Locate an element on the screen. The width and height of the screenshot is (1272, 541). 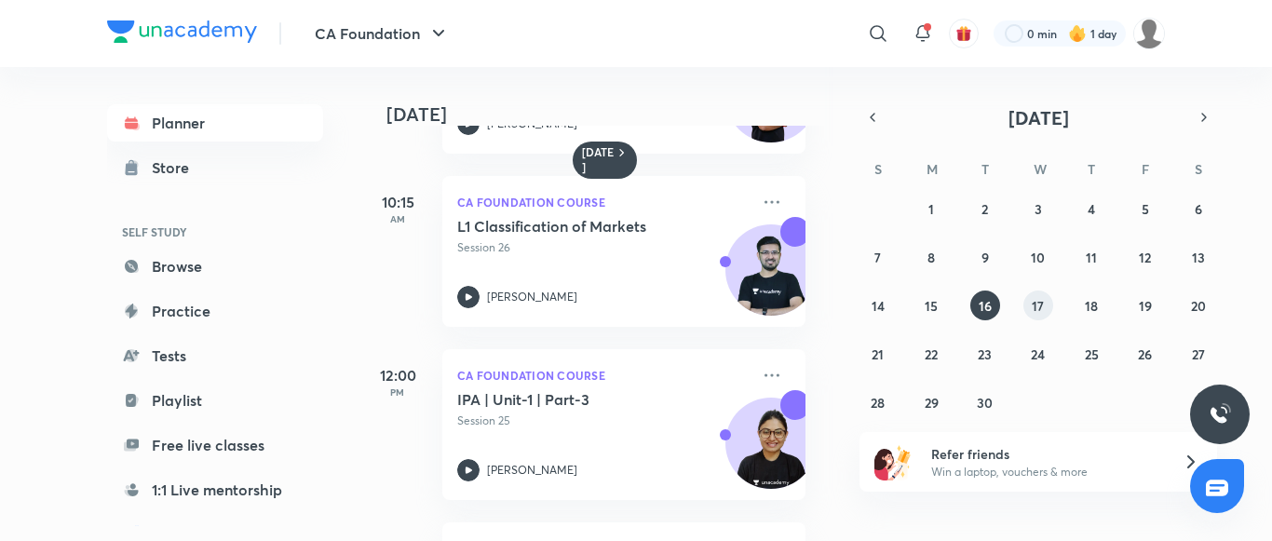
h5: L1 Classification of Markets is located at coordinates (573, 226).